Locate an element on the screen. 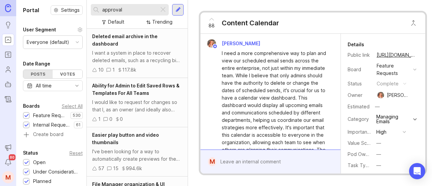 The height and width of the screenshot is (186, 432). div: Category is located at coordinates (360, 119).